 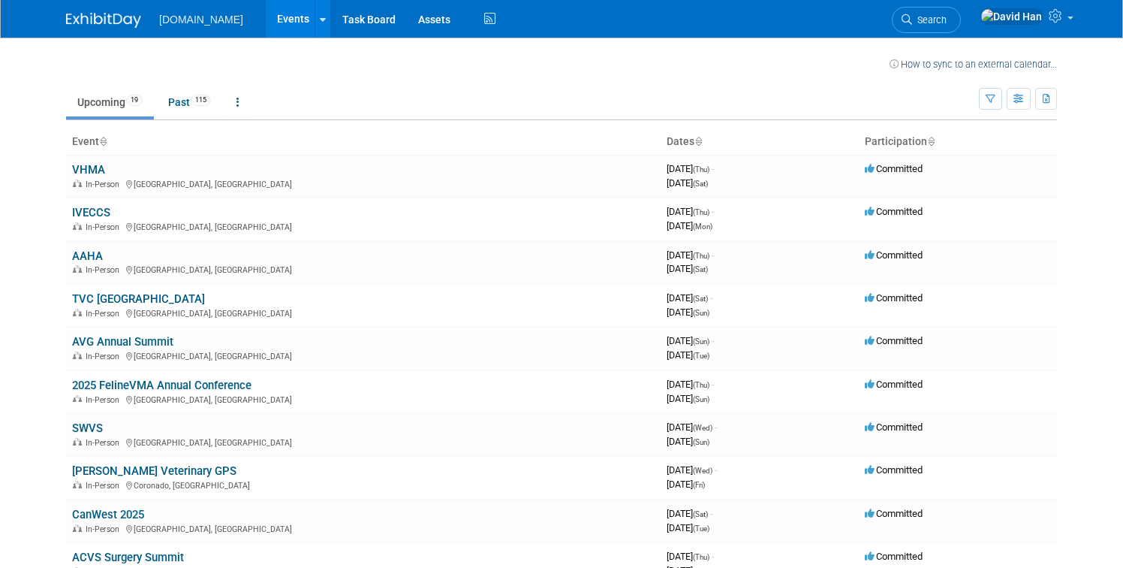 I want to click on th: Dates, so click(x=760, y=142).